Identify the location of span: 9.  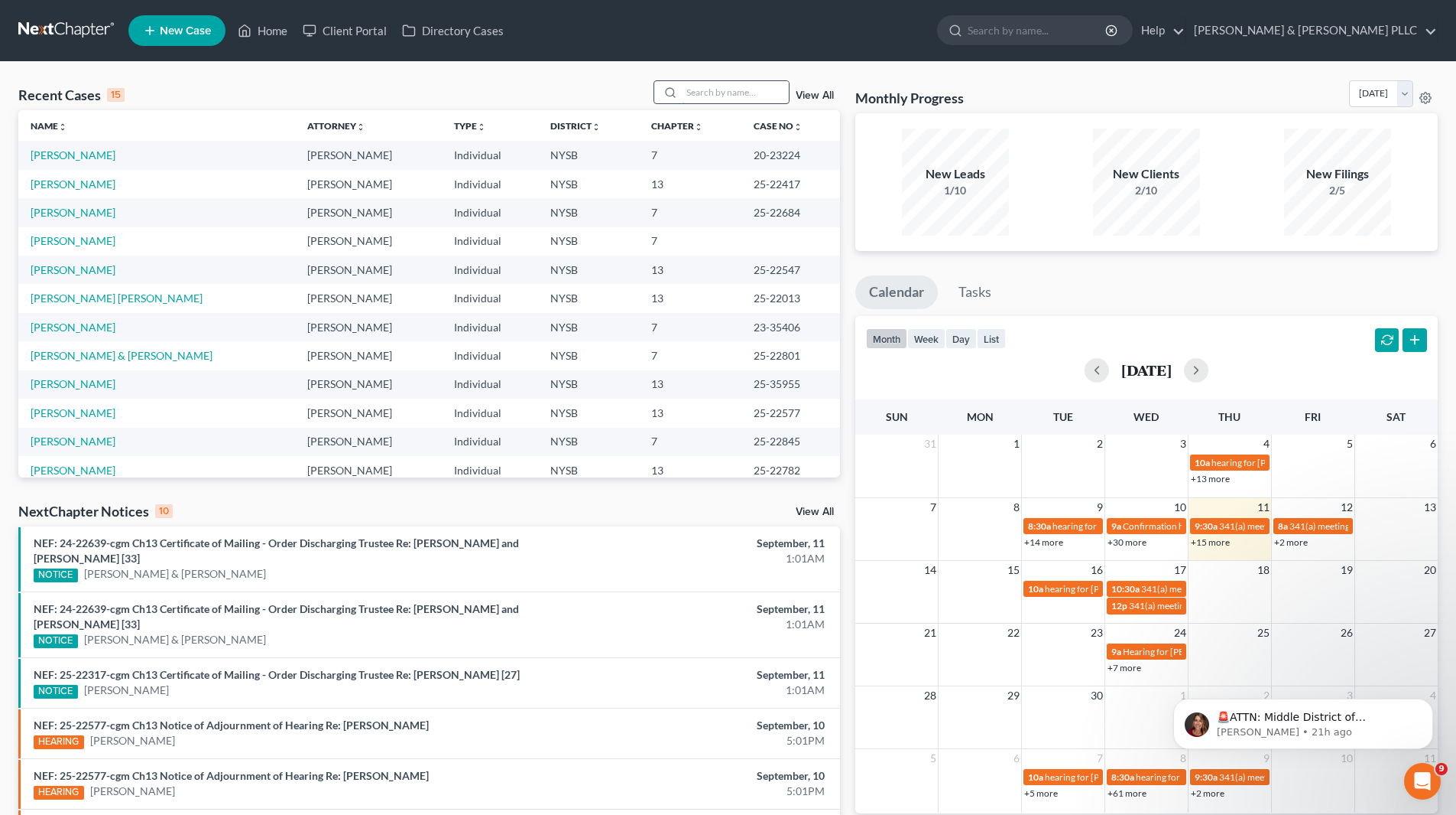
(1441, 768).